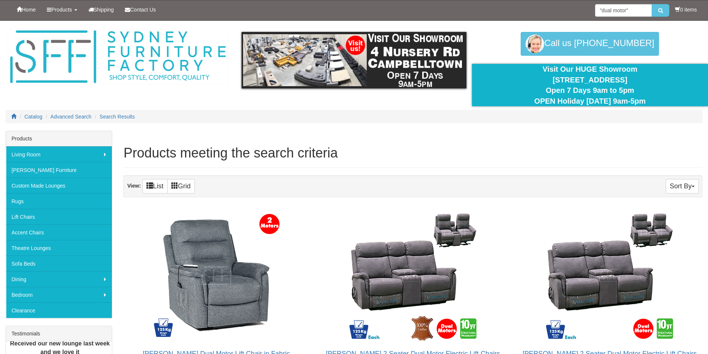 This screenshot has width=708, height=354. Describe the element at coordinates (59, 264) in the screenshot. I see `a: Sofa Beds` at that location.